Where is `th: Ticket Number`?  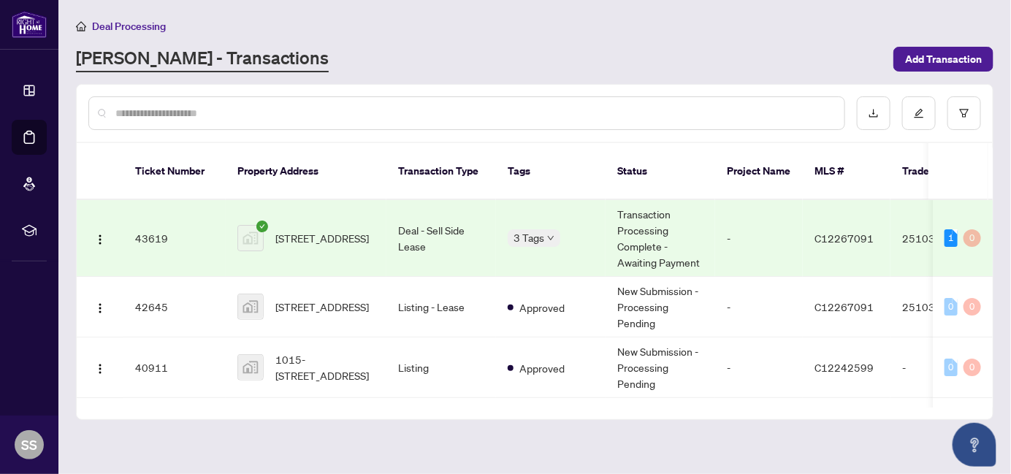
th: Ticket Number is located at coordinates (175, 172).